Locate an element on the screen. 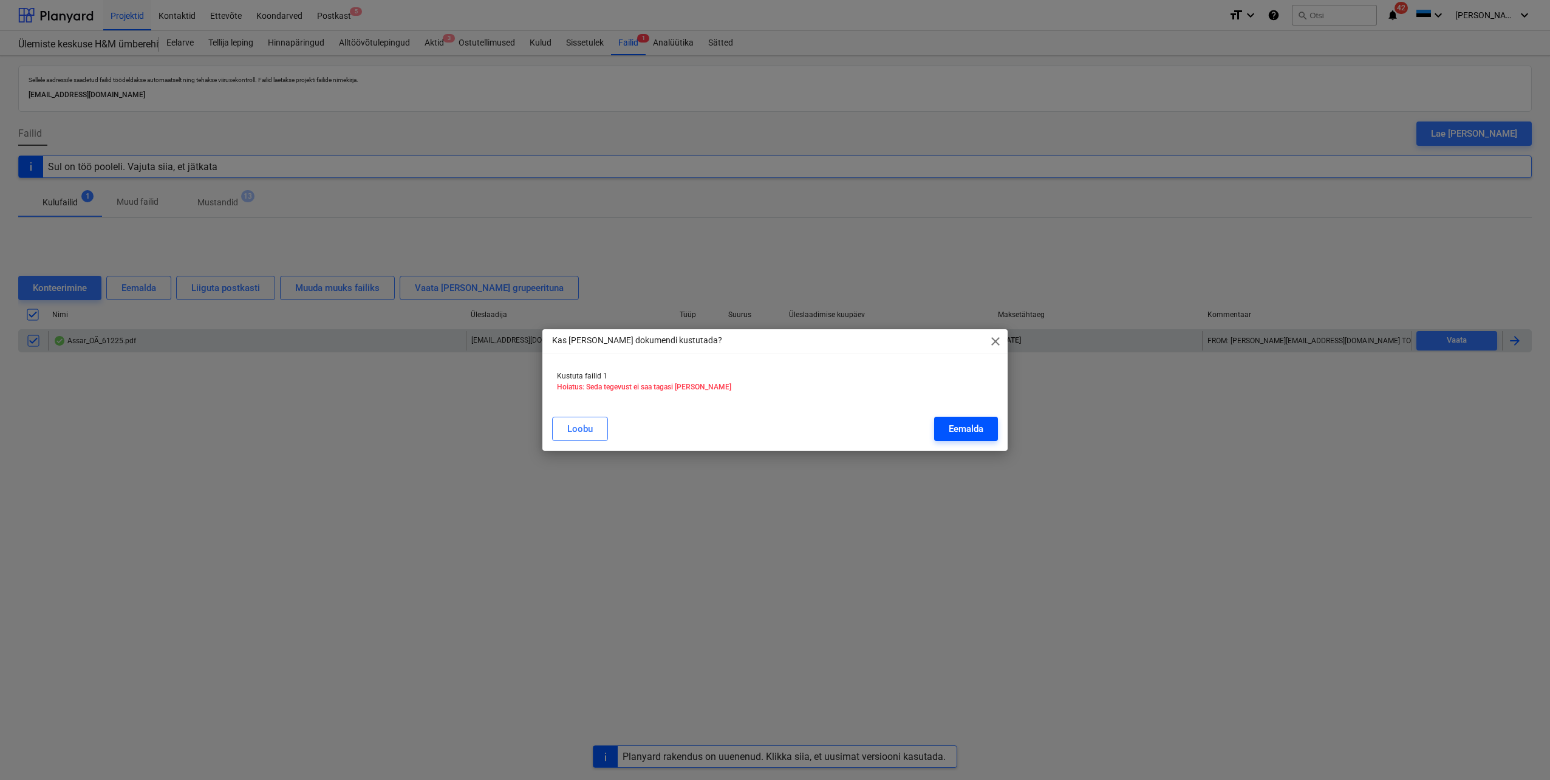 Image resolution: width=1550 pixels, height=780 pixels. span: close is located at coordinates (995, 341).